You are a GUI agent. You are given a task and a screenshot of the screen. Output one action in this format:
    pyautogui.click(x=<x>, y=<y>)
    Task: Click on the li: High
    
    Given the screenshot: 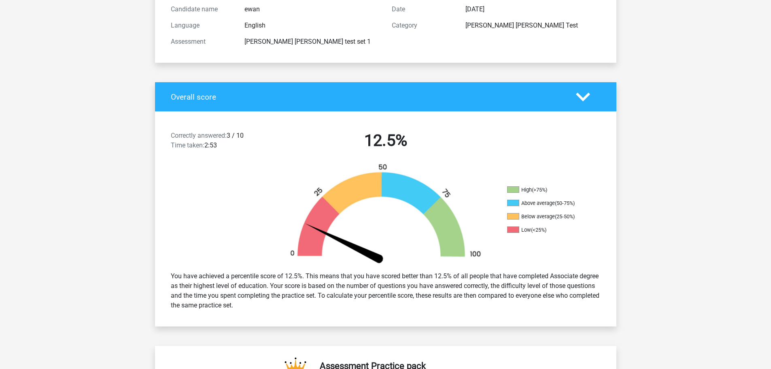 What is the action you would take?
    pyautogui.click(x=548, y=190)
    